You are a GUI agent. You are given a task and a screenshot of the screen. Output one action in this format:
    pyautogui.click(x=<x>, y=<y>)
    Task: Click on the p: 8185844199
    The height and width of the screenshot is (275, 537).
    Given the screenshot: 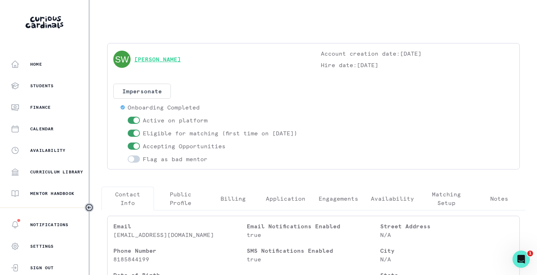 What is the action you would take?
    pyautogui.click(x=180, y=260)
    